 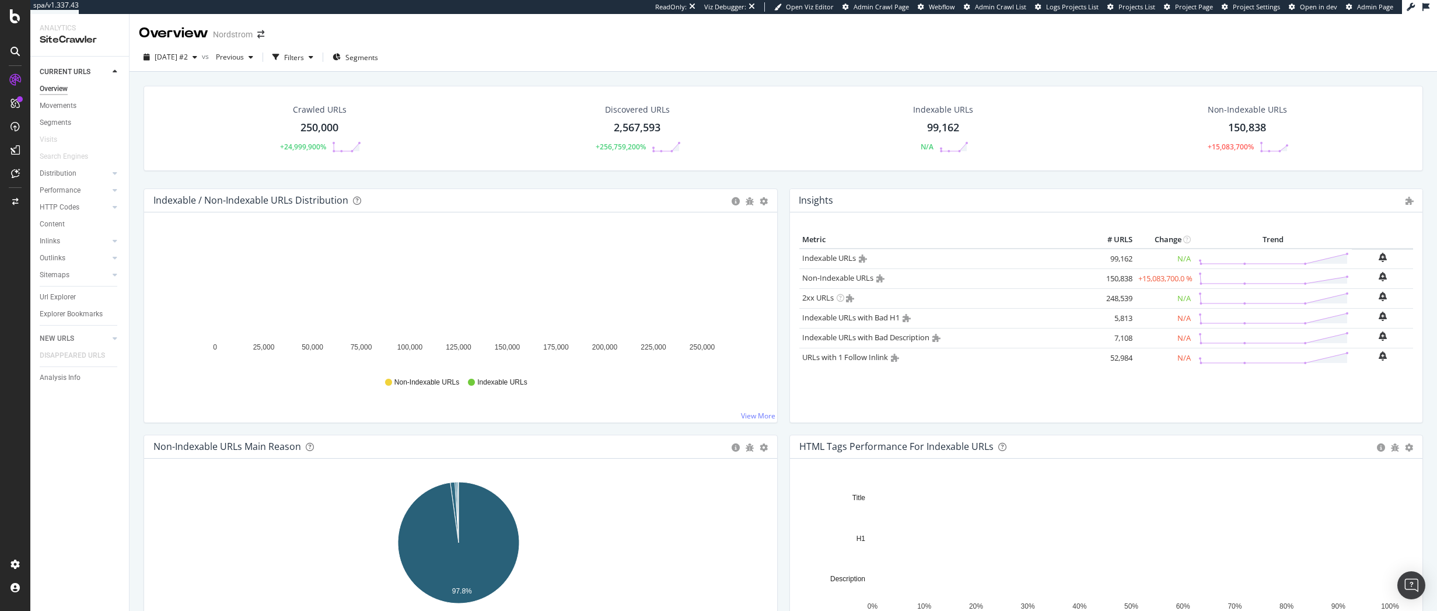 What do you see at coordinates (810, 6) in the screenshot?
I see `span: Open Viz Editor` at bounding box center [810, 6].